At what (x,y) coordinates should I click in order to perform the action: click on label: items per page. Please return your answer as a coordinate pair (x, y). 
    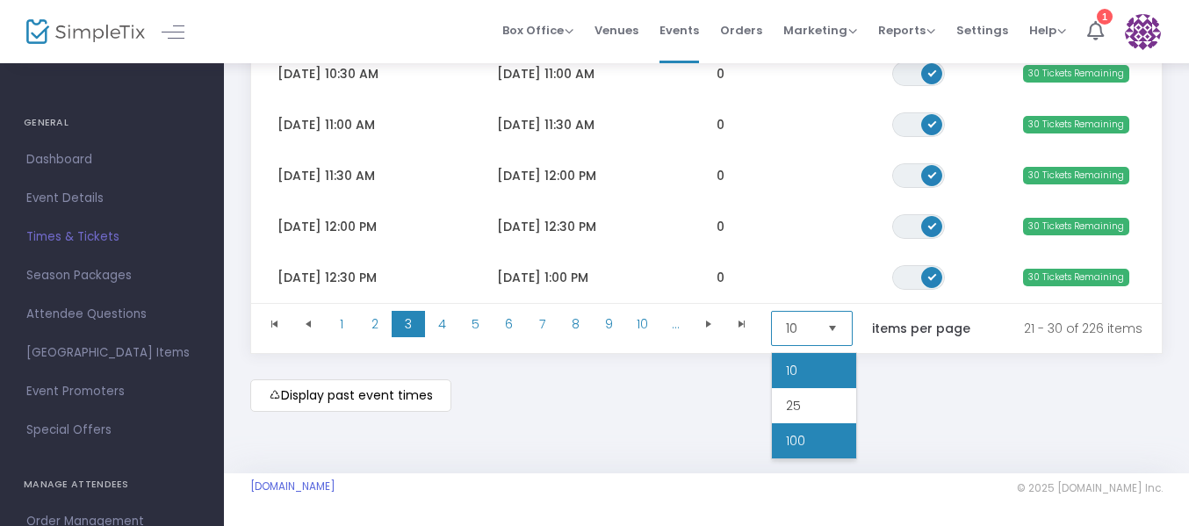
    Looking at the image, I should click on (921, 328).